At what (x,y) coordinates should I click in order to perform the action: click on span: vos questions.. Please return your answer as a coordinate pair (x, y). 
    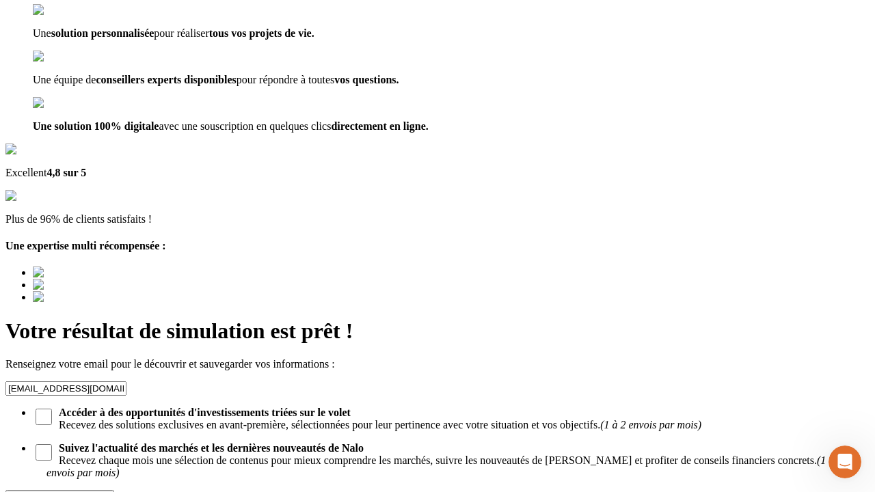
    Looking at the image, I should click on (366, 79).